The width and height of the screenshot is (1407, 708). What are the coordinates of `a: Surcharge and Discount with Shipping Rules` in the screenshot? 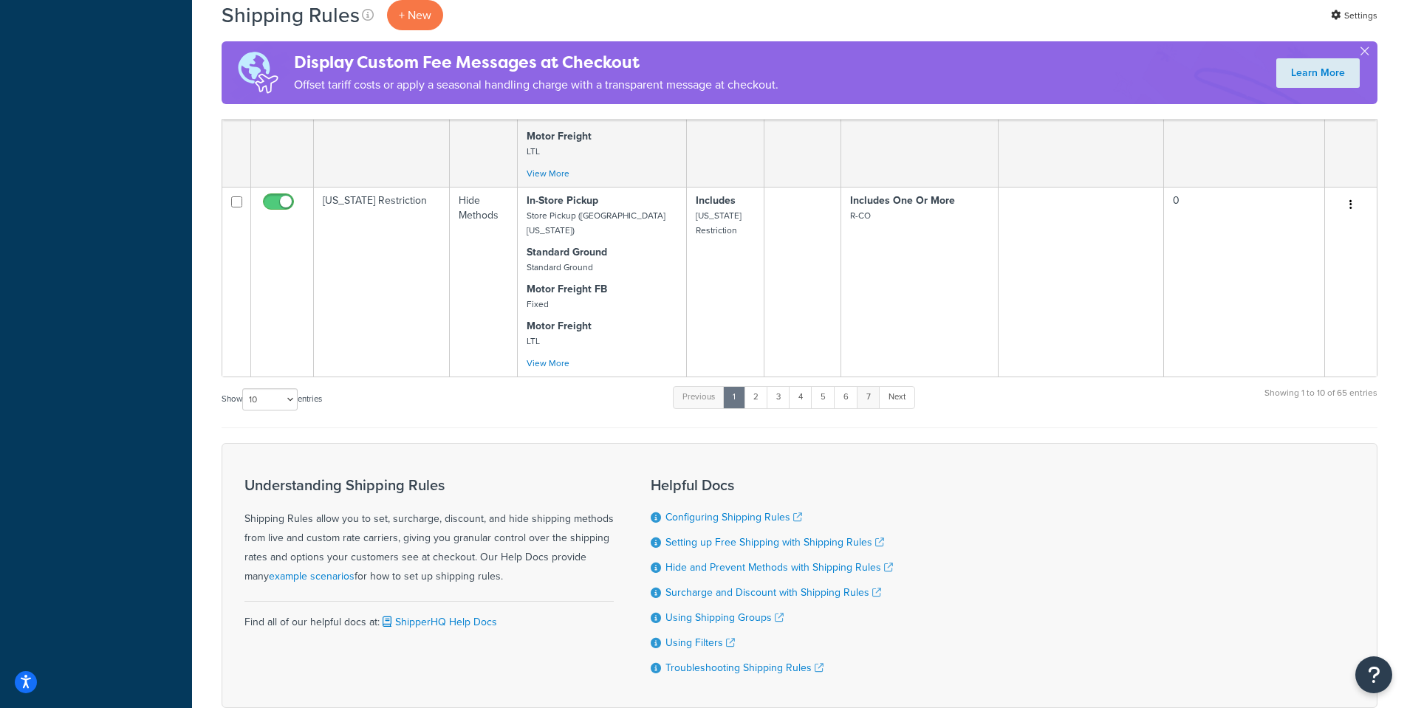 It's located at (773, 592).